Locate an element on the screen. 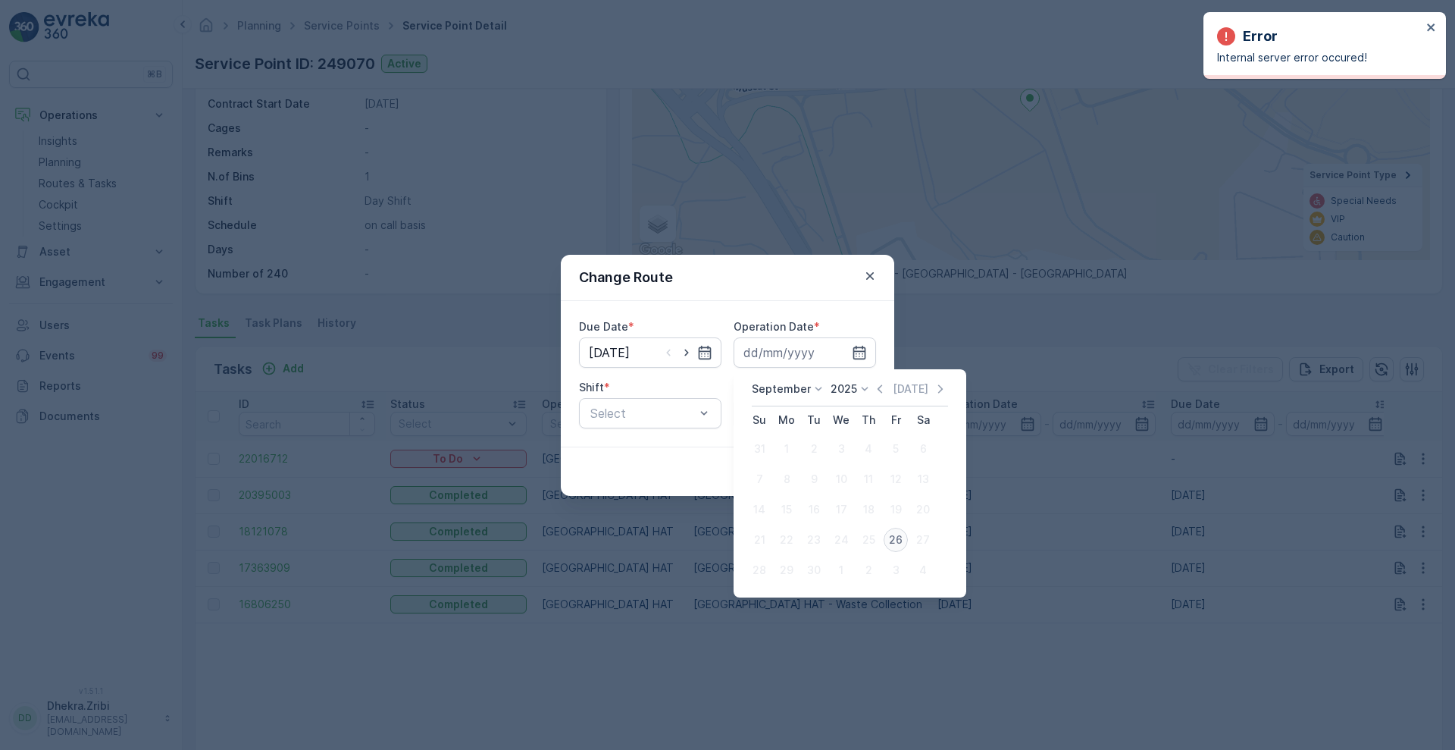 The height and width of the screenshot is (750, 1455). p: 2025 is located at coordinates (844, 389).